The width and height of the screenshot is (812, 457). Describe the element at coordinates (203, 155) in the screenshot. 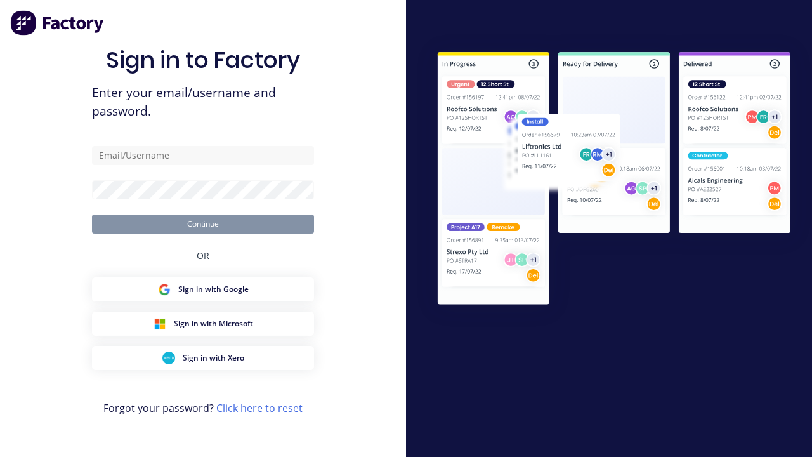

I see `input: Email/Username` at that location.